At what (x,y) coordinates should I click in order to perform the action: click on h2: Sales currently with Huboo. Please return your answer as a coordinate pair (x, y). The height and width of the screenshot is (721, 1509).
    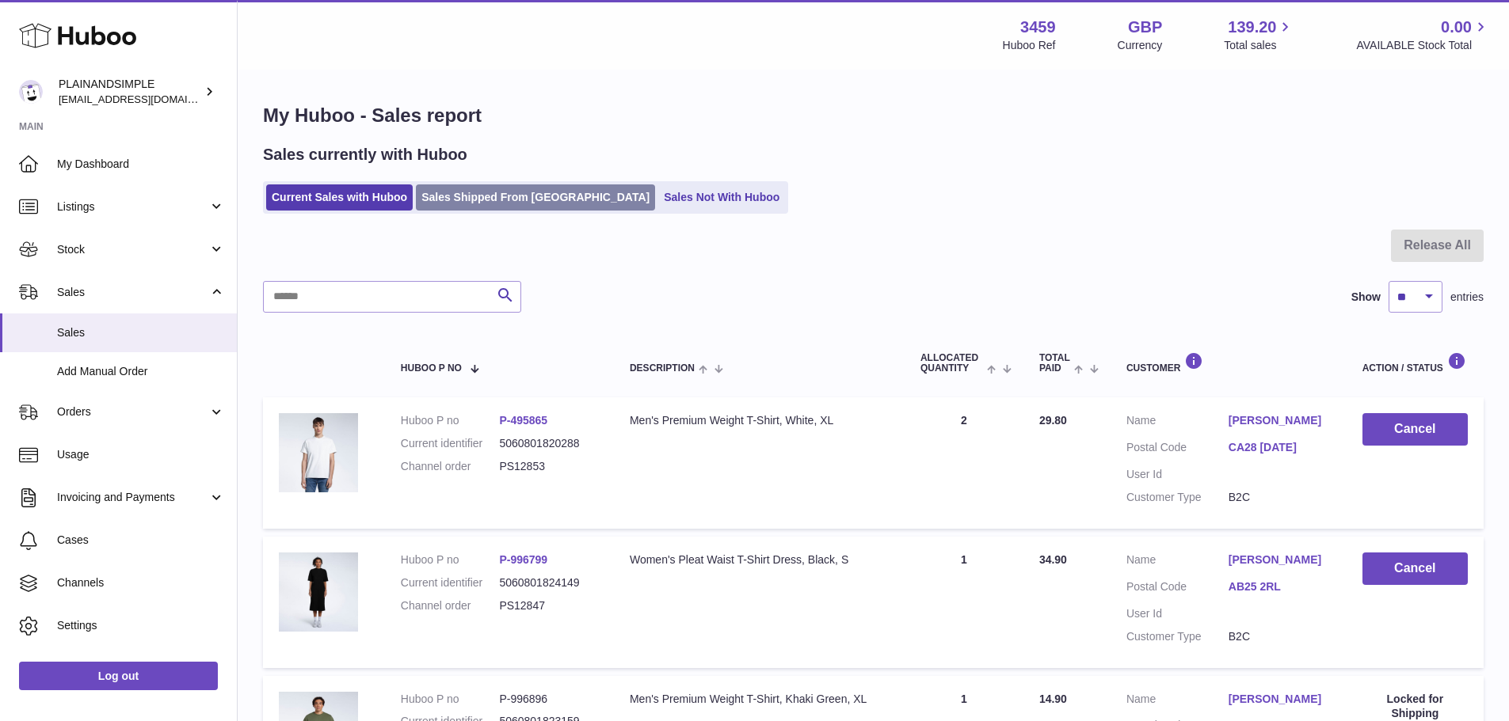
    Looking at the image, I should click on (365, 154).